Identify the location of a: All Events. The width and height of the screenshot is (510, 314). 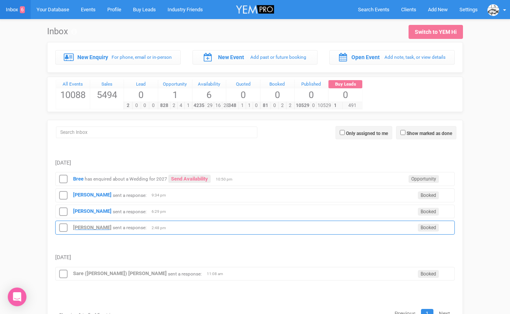
(73, 84).